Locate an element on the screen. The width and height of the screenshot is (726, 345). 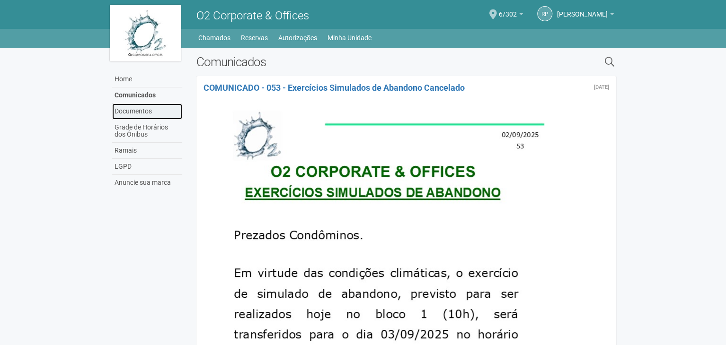
span: O2 Corporate & Offices is located at coordinates (253, 16).